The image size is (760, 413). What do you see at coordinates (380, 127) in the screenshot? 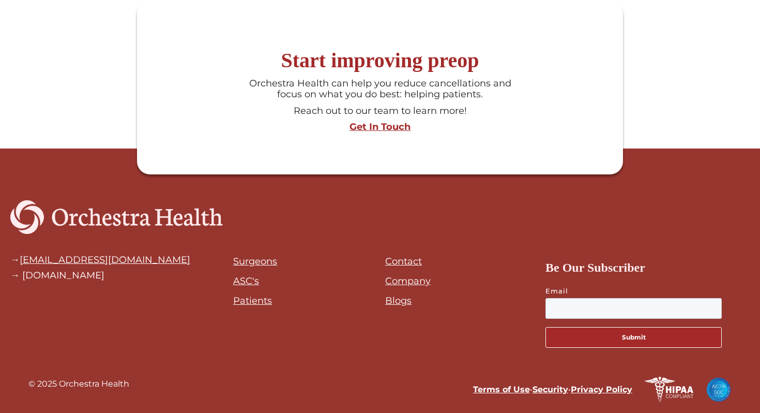
I see `a: Get In Touch` at bounding box center [380, 127].